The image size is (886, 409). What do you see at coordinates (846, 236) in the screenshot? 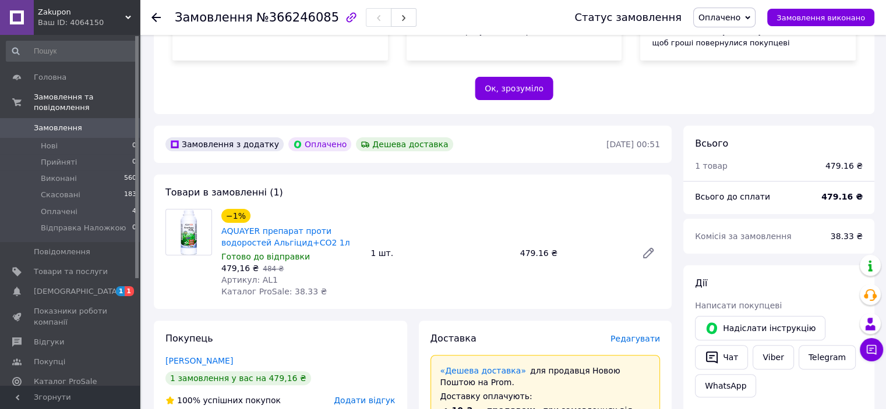
I see `span: 38.33 ₴` at bounding box center [846, 236].